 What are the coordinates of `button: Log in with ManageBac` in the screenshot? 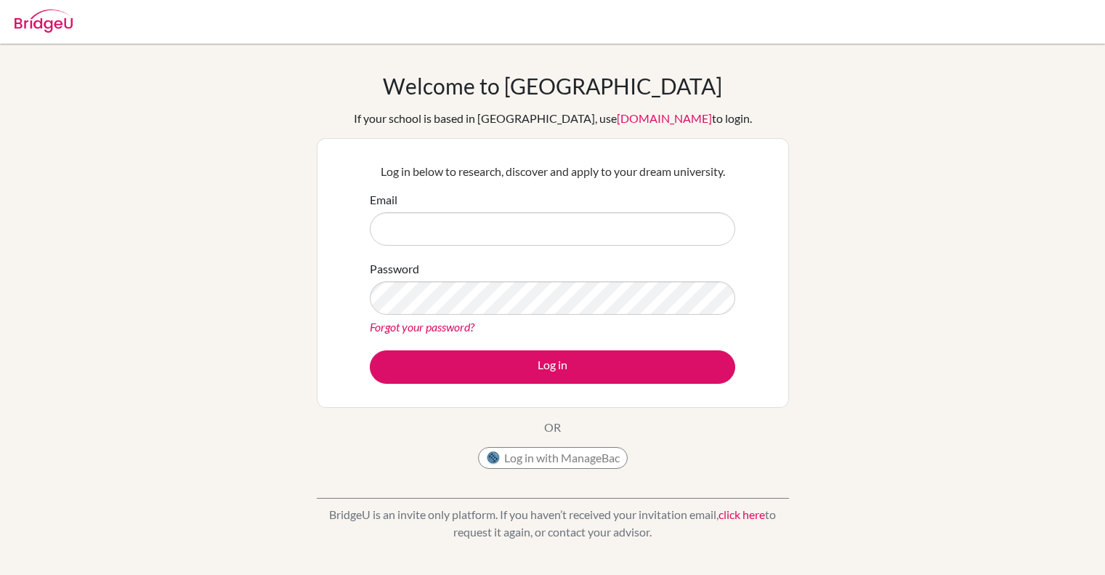 It's located at (553, 458).